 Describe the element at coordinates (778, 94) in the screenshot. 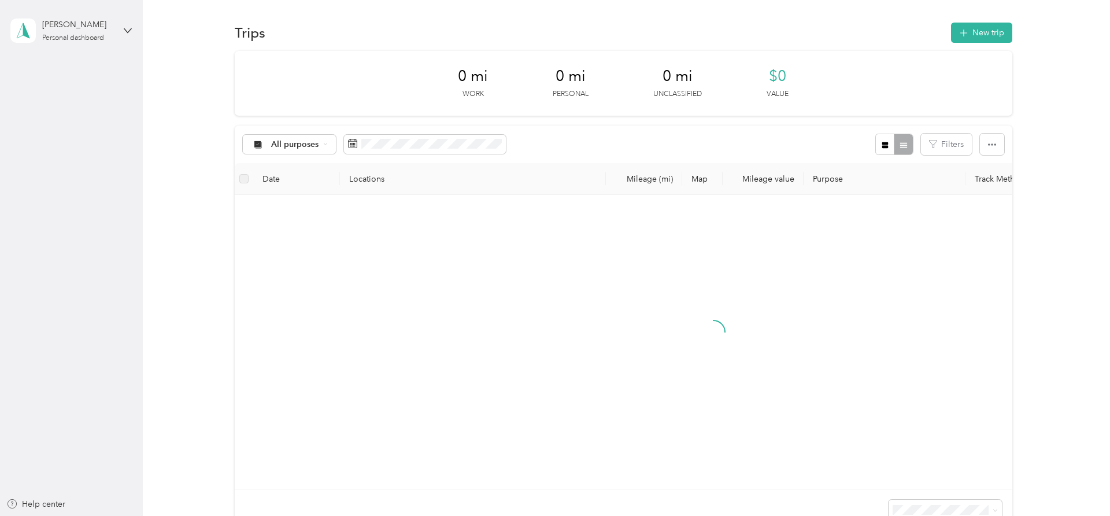

I see `p: Value` at that location.